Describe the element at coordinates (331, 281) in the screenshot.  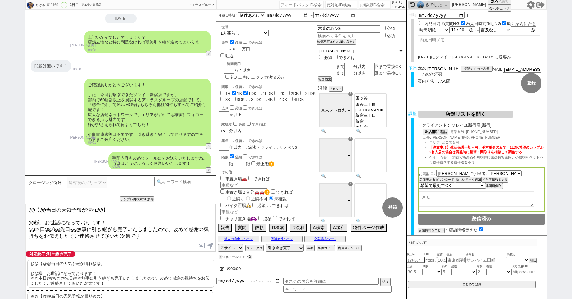
I see `input: タスクの内容を詳細に` at that location.